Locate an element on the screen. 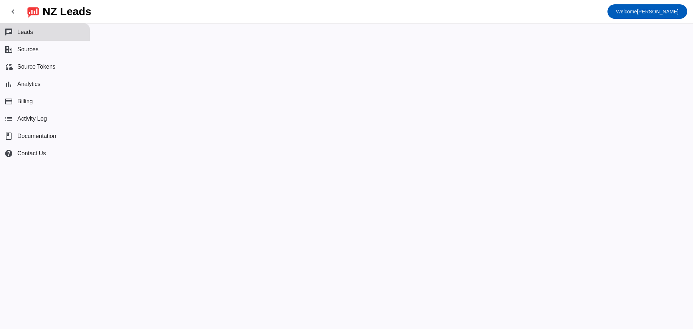  div: NZ Leads is located at coordinates (67, 12).